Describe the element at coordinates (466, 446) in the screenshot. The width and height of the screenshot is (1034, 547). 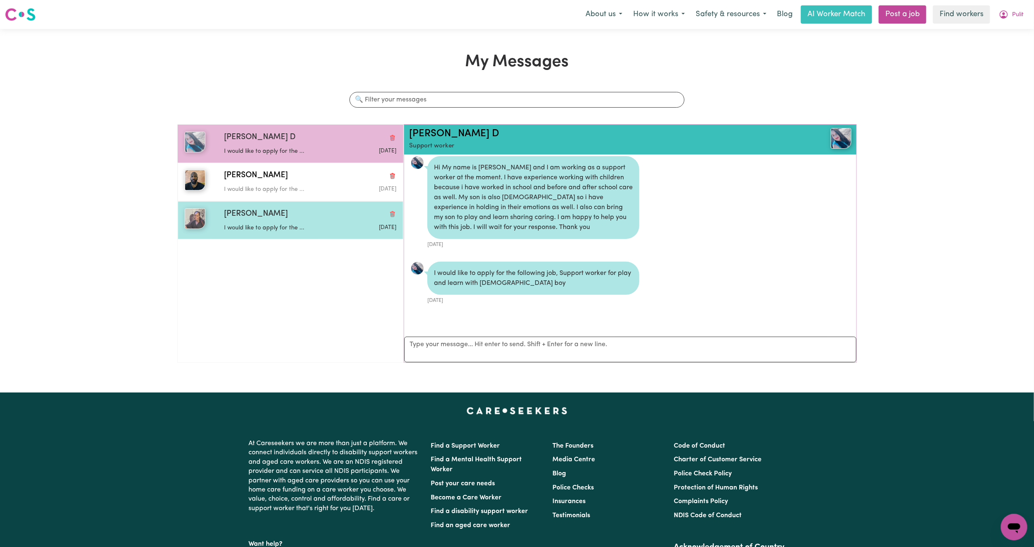
I see `a: Find a Support Worker` at that location.